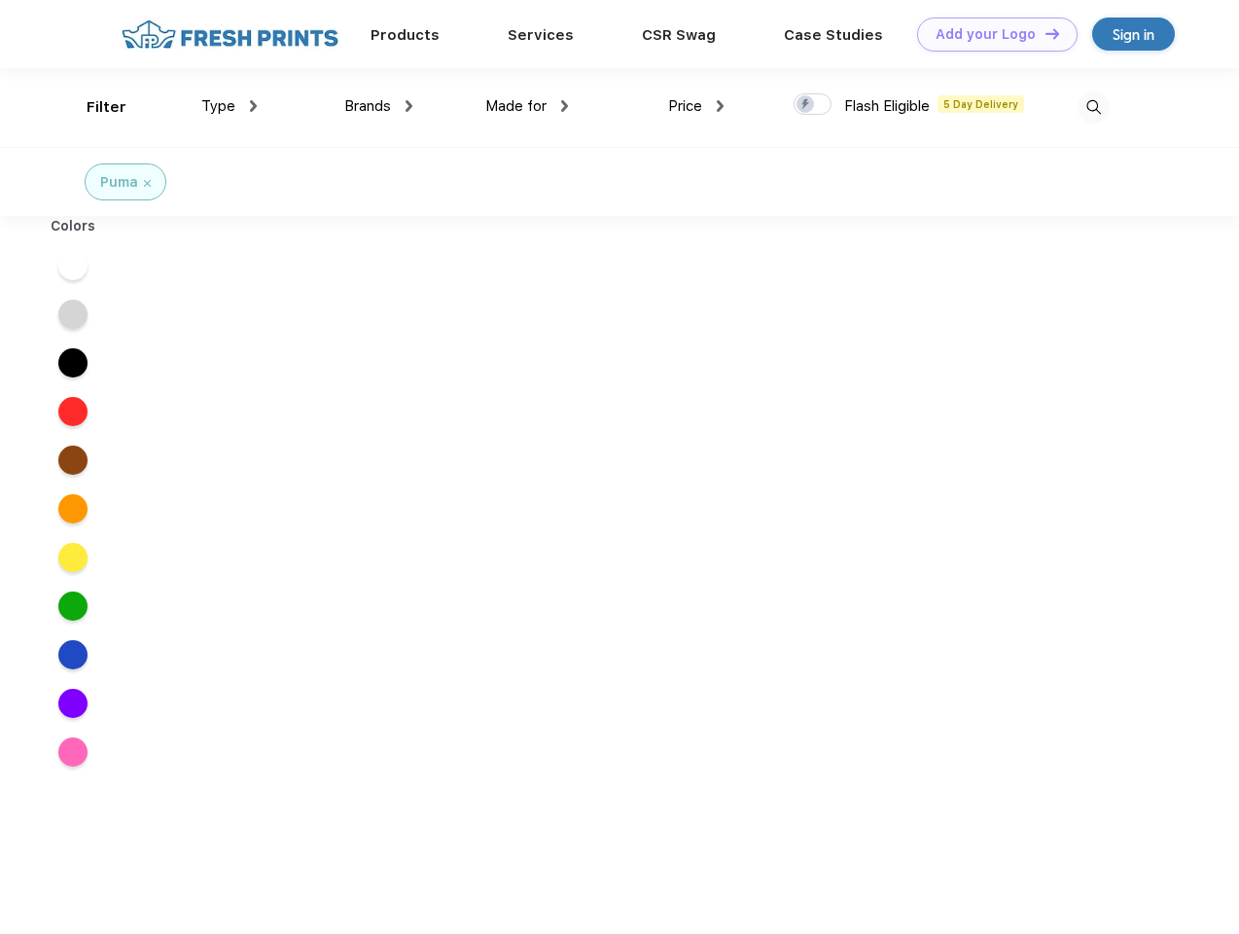 This screenshot has width=1239, height=934. I want to click on a: Products, so click(405, 35).